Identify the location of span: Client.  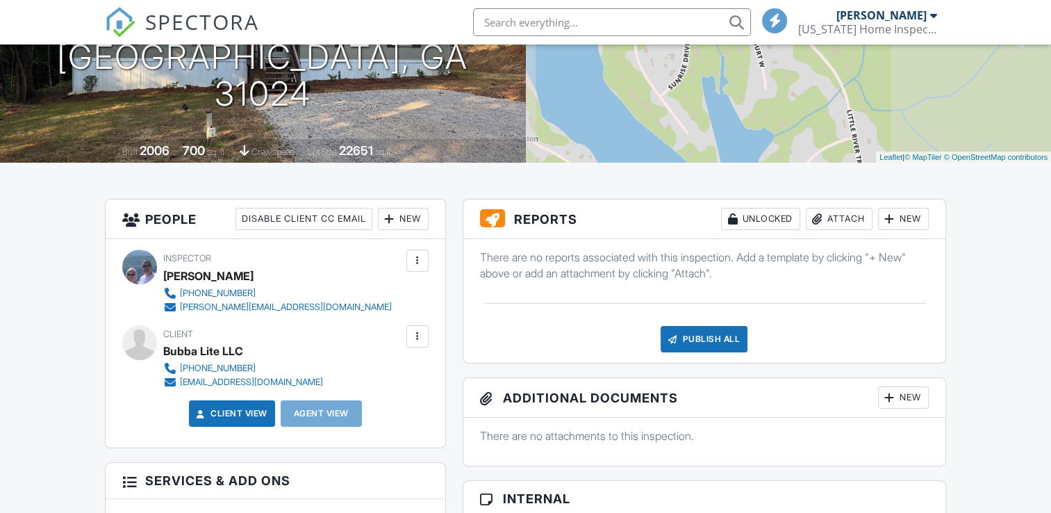
(178, 333).